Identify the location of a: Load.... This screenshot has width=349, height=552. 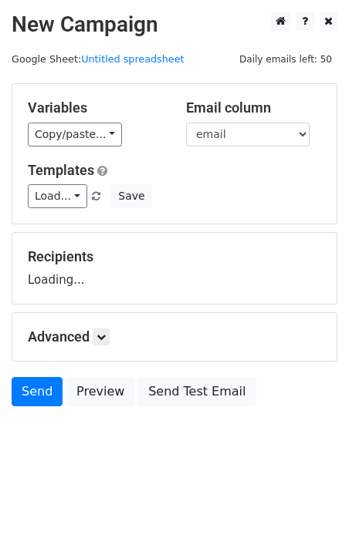
(57, 196).